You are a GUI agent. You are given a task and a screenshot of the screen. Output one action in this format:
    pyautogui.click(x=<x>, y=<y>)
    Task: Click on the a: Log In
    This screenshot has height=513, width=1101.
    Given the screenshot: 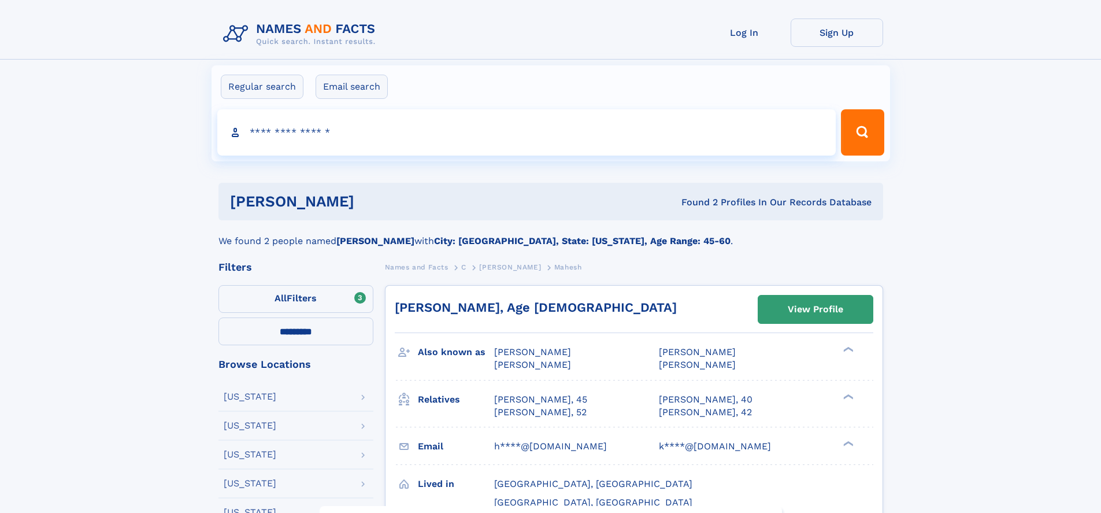 What is the action you would take?
    pyautogui.click(x=744, y=32)
    